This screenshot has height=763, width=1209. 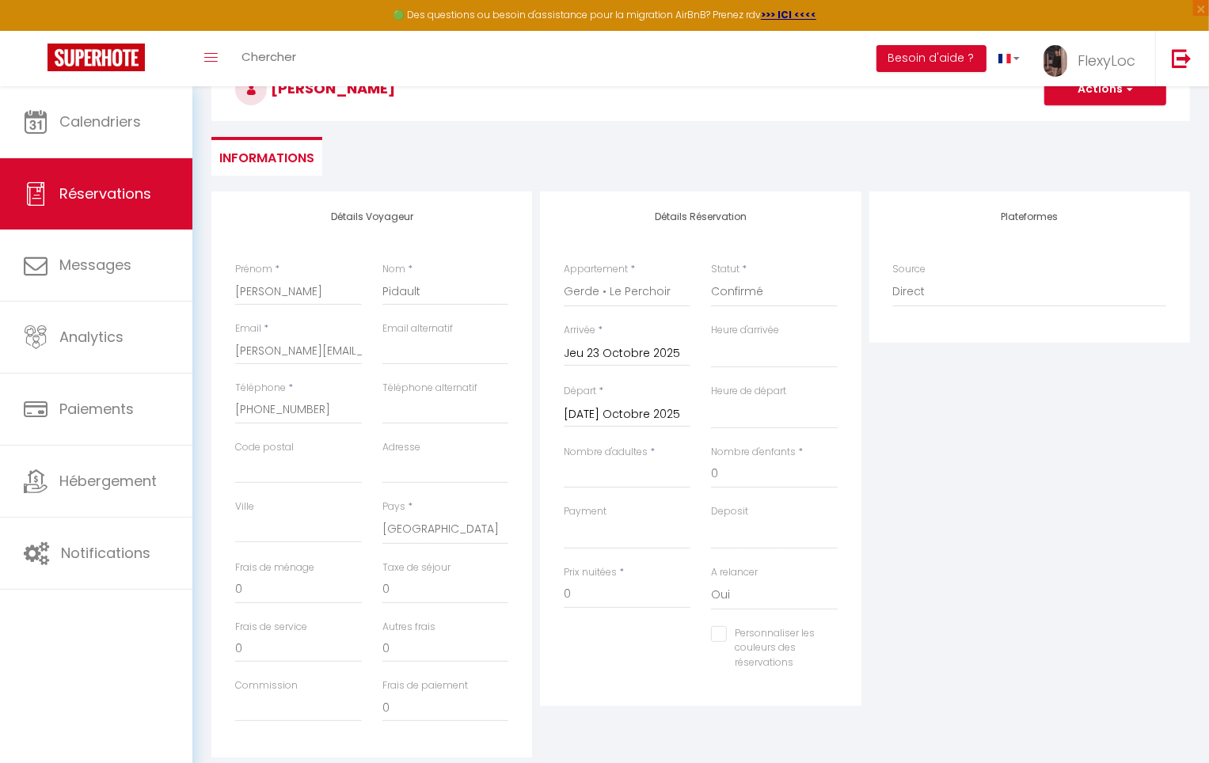 What do you see at coordinates (417, 568) in the screenshot?
I see `label: Taxe de séjour` at bounding box center [417, 568].